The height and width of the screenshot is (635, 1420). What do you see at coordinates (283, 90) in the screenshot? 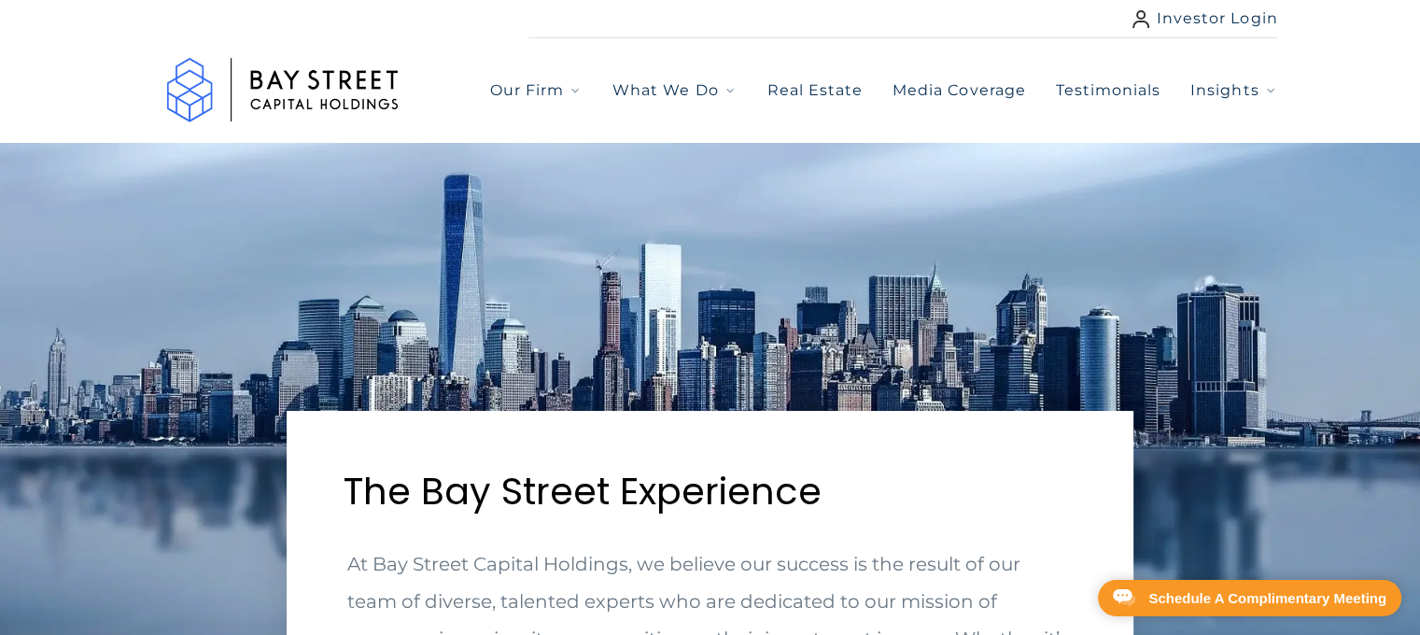
I see `a: Go to home page` at bounding box center [283, 90].